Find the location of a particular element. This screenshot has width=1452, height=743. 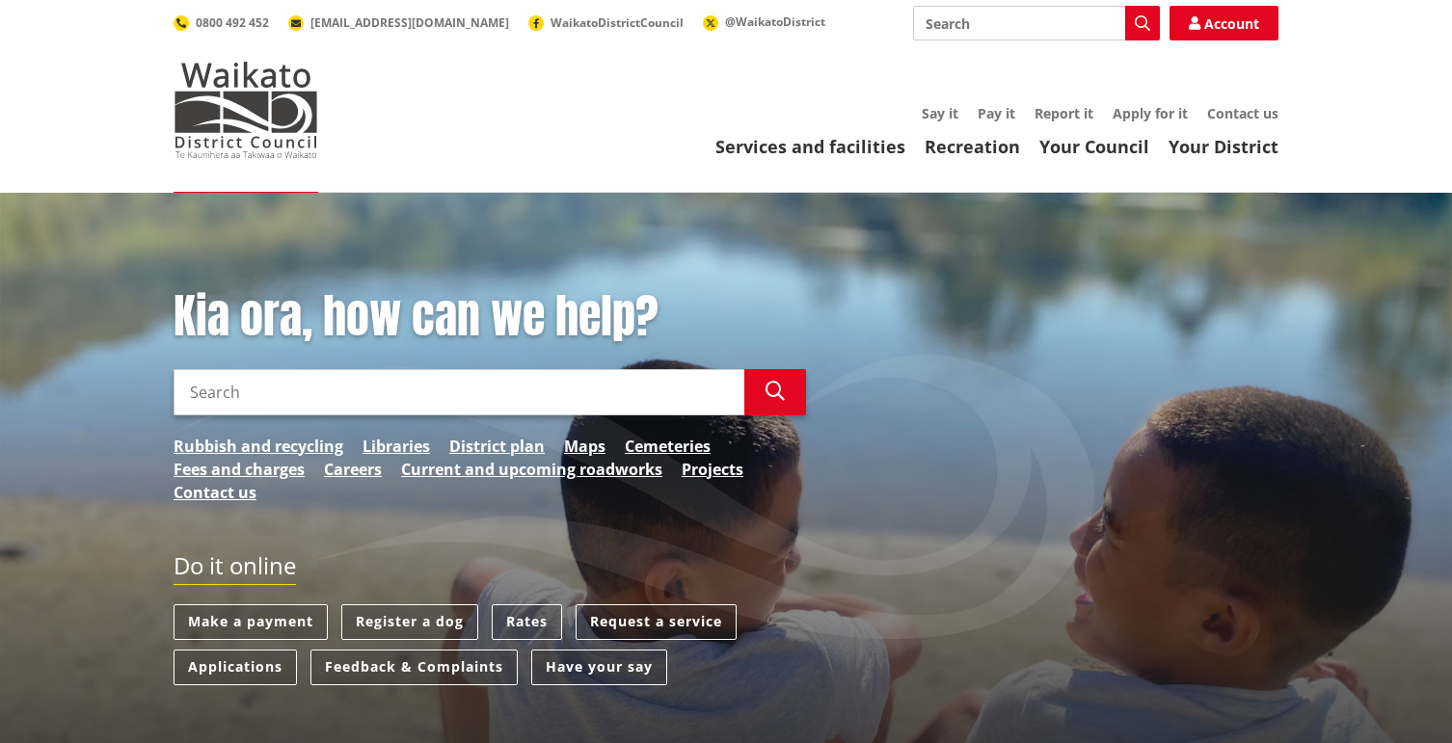

a: Apply for it is located at coordinates (1150, 113).